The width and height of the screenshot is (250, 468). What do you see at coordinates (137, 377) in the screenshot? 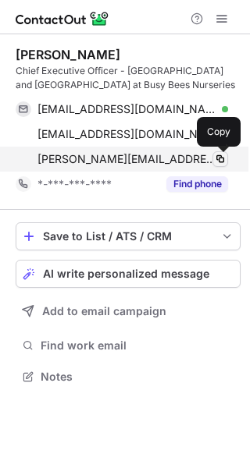
I see `span: Notes` at bounding box center [137, 377].